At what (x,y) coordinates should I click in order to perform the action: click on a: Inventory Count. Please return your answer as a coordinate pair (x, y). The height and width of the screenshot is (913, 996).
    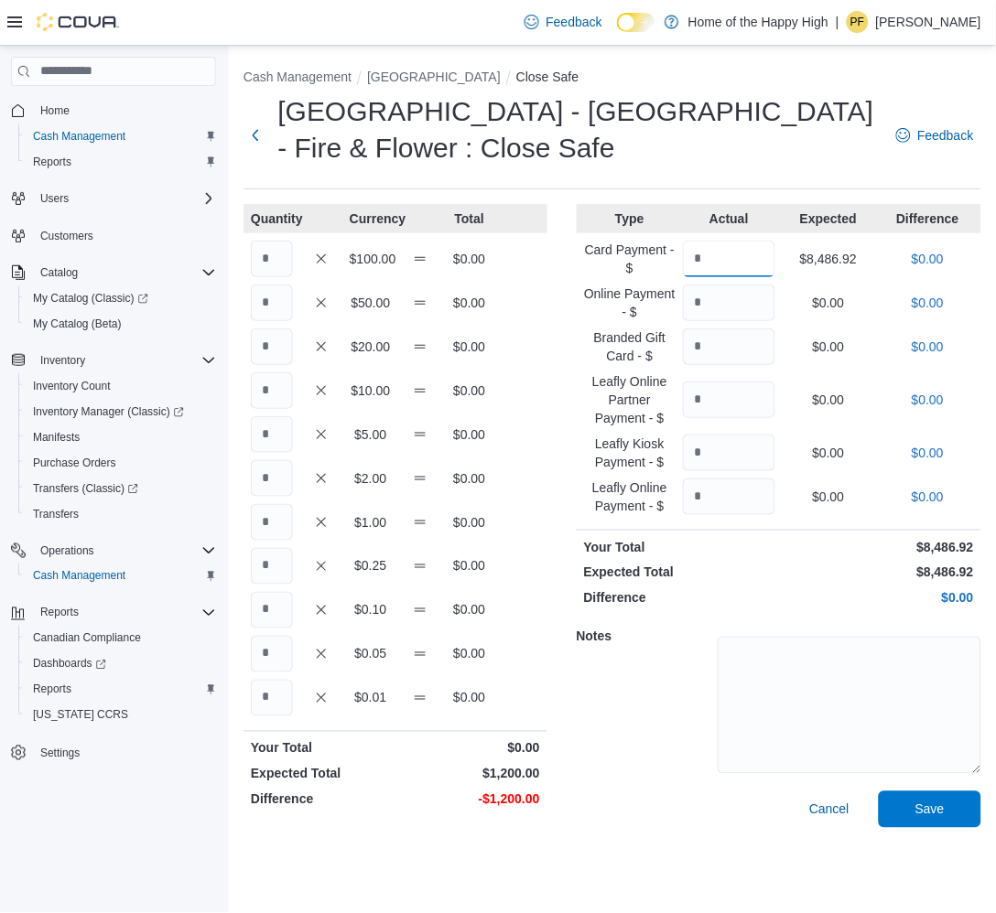
    Looking at the image, I should click on (71, 386).